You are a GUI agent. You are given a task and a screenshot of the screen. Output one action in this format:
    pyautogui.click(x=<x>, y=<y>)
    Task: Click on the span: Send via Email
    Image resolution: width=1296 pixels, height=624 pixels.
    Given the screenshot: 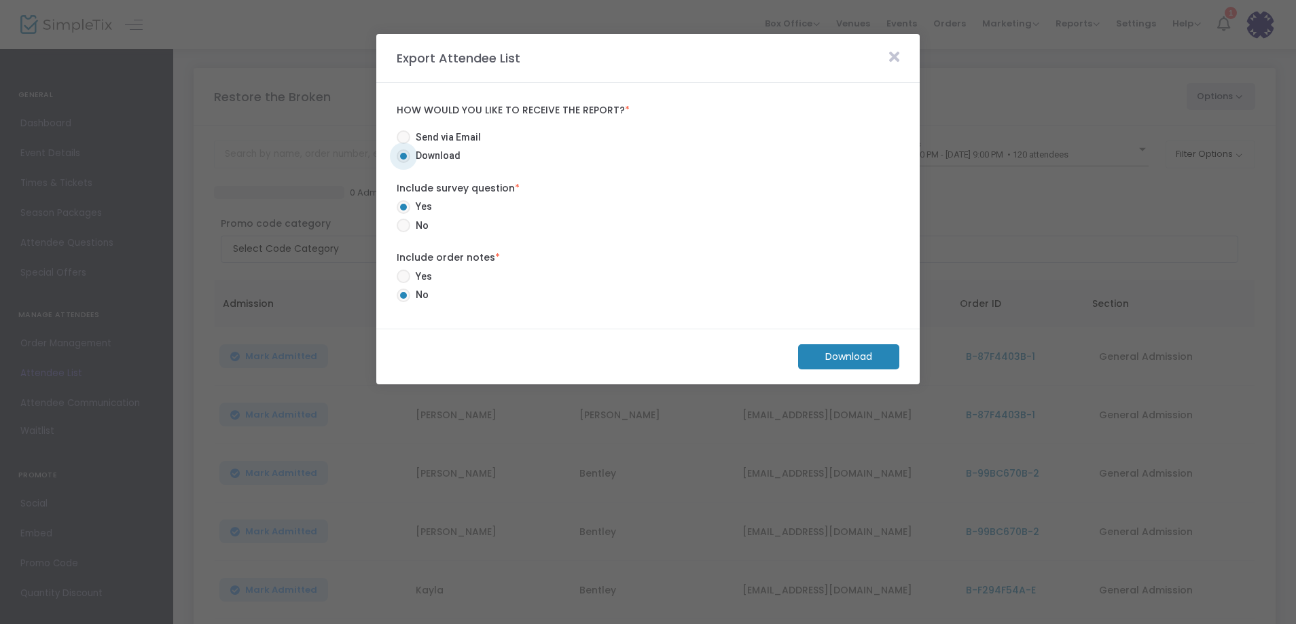 What is the action you would take?
    pyautogui.click(x=446, y=137)
    